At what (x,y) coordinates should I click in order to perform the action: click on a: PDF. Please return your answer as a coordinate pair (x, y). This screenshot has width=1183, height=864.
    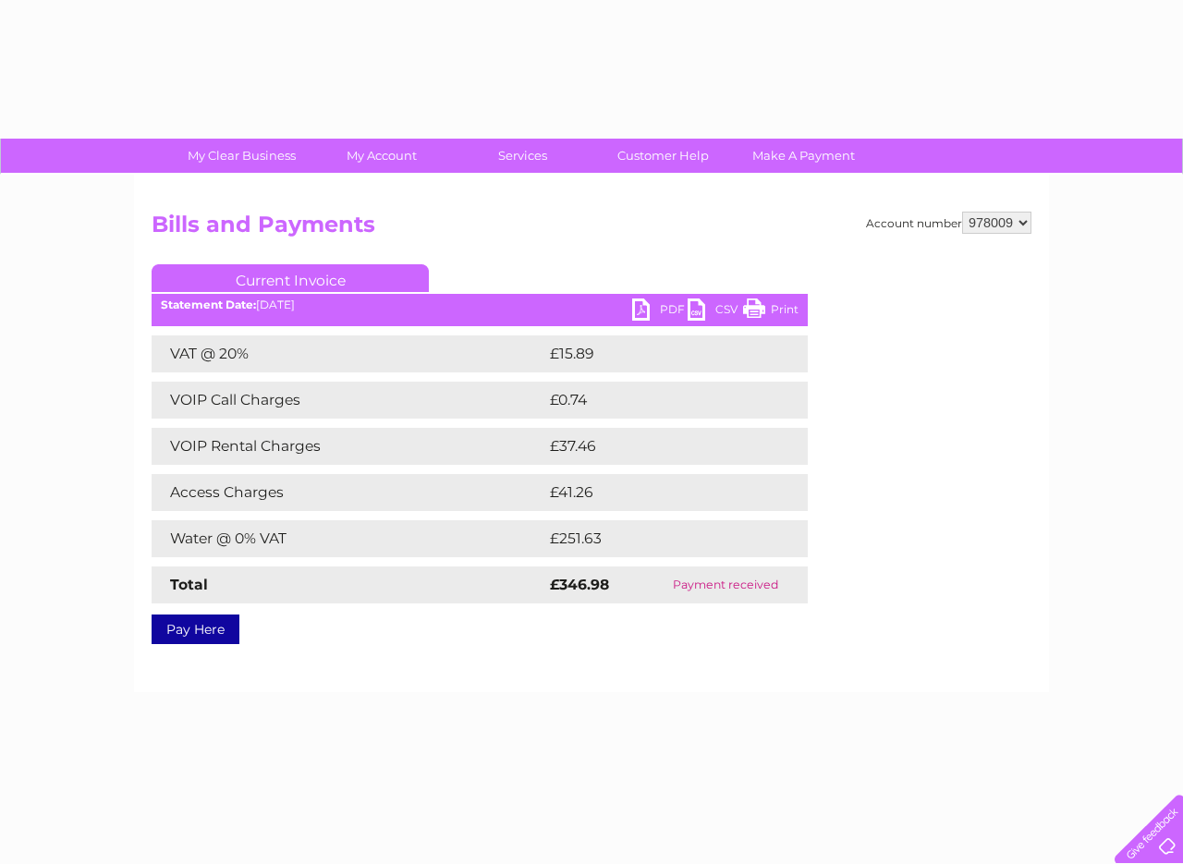
    Looking at the image, I should click on (660, 311).